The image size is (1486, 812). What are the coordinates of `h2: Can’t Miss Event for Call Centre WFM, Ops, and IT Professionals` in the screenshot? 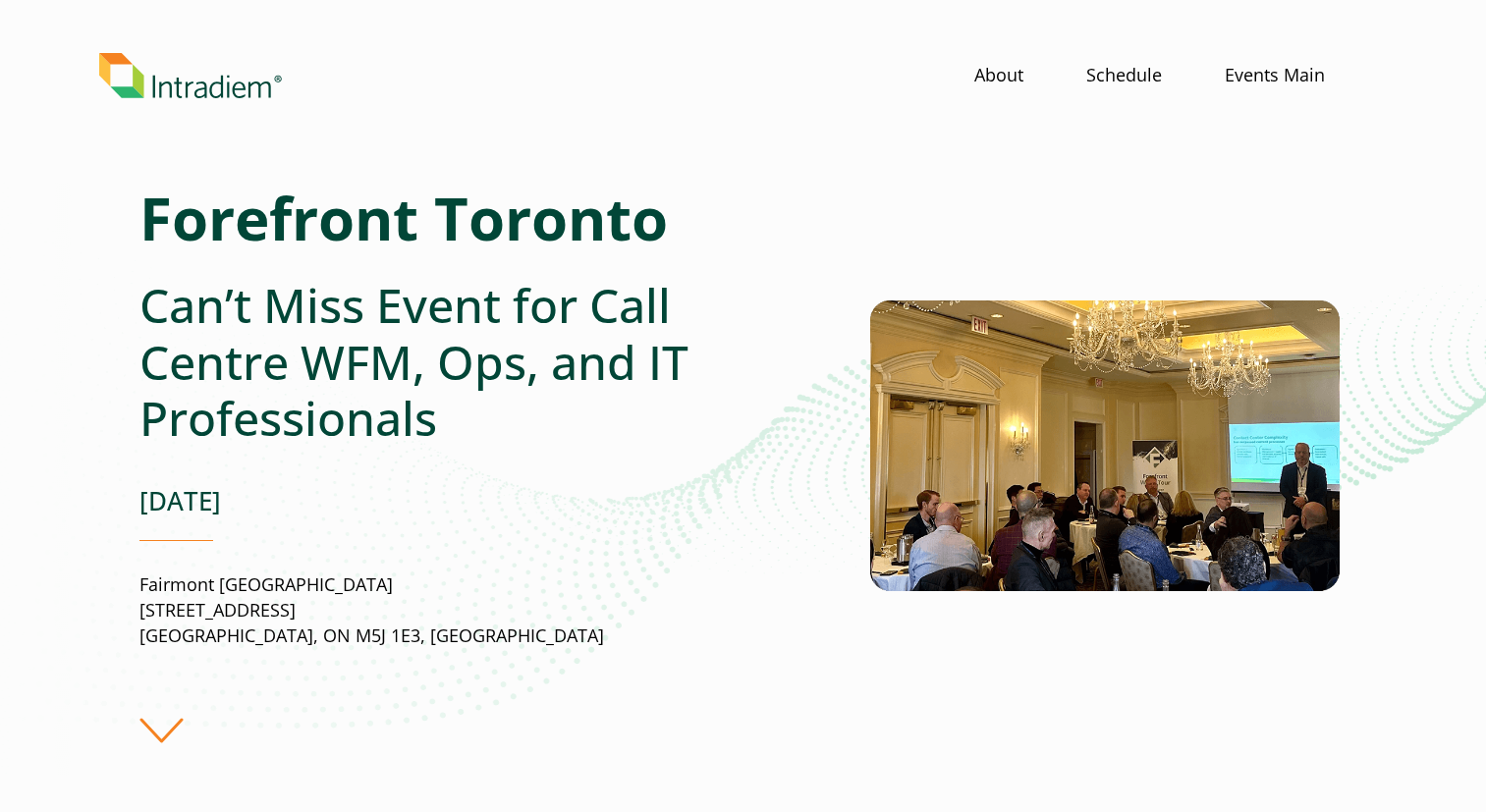 It's located at (441, 361).